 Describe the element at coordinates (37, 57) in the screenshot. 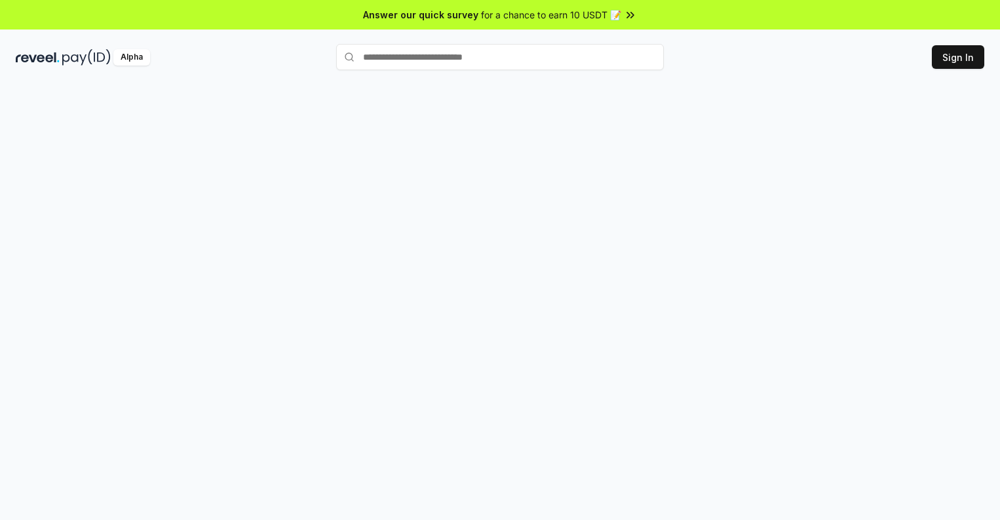

I see `img: reveel_dark` at that location.